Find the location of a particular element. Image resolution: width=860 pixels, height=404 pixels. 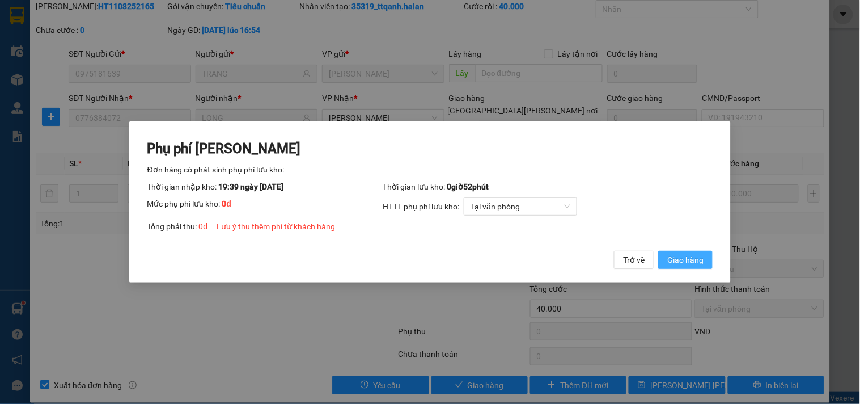

div: Đơn hàng có phát sinh phụ phí lưu kho: is located at coordinates (430, 170).